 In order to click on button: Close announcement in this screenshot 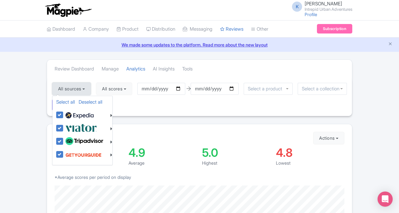, I will do `click(390, 44)`.